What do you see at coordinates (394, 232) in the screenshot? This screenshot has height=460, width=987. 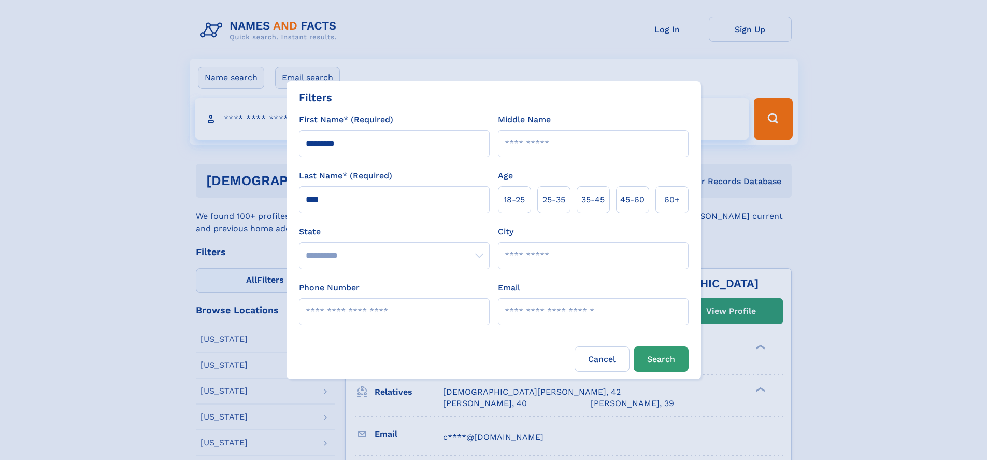 I see `label: State` at bounding box center [394, 232].